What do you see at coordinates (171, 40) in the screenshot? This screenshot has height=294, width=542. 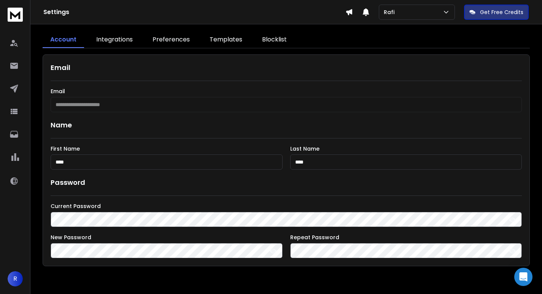 I see `a: Preferences` at bounding box center [171, 40].